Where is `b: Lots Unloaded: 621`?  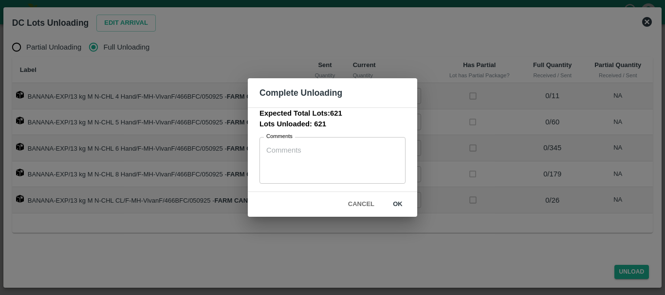 b: Lots Unloaded: 621 is located at coordinates (292, 124).